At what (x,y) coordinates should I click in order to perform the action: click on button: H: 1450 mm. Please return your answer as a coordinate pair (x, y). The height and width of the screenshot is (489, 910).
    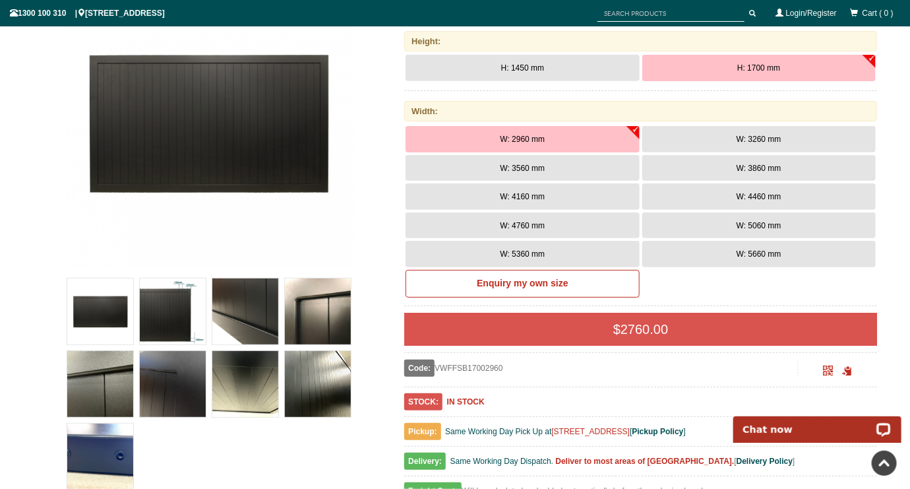
    Looking at the image, I should click on (522, 68).